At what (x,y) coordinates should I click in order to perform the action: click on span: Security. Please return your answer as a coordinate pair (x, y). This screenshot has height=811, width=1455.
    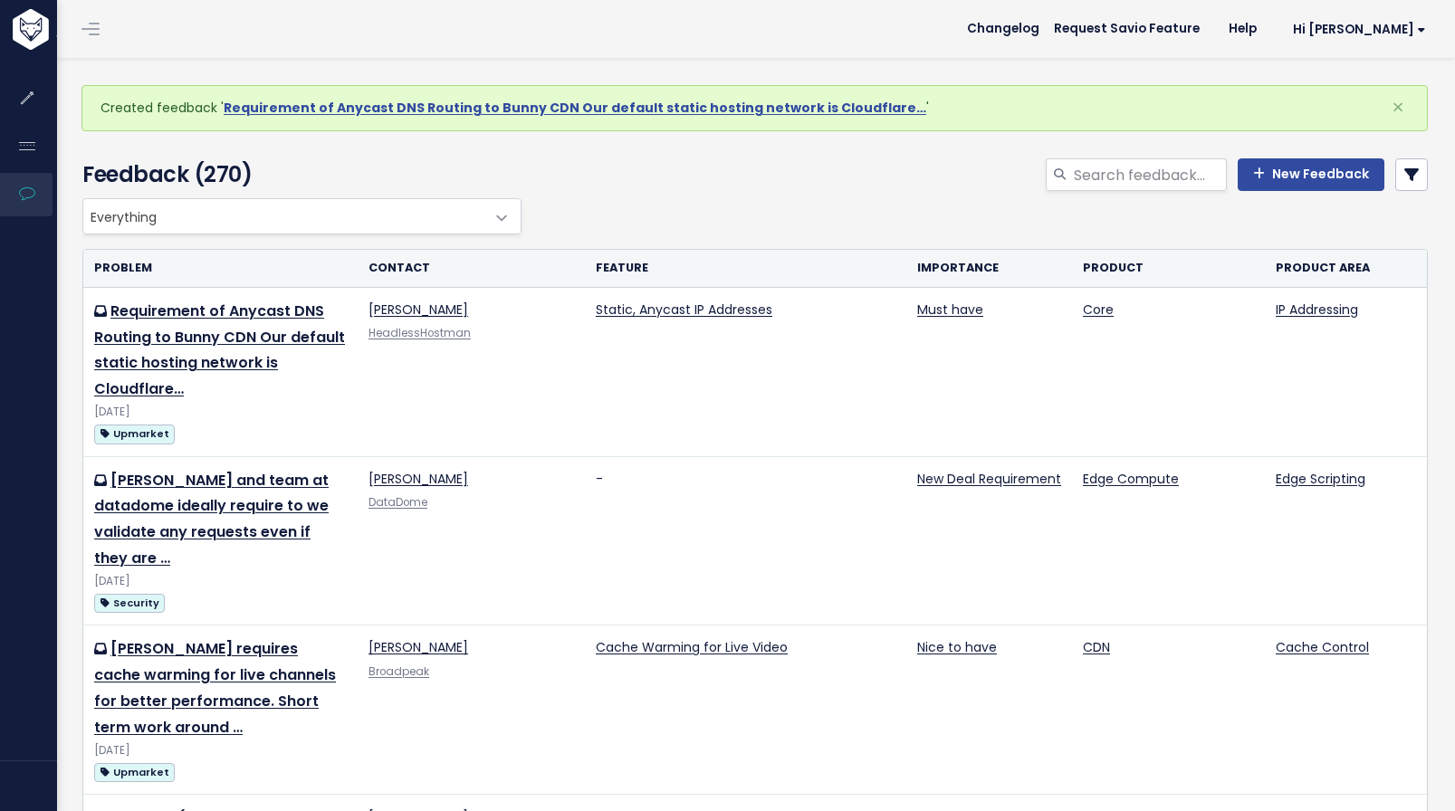
    Looking at the image, I should click on (130, 603).